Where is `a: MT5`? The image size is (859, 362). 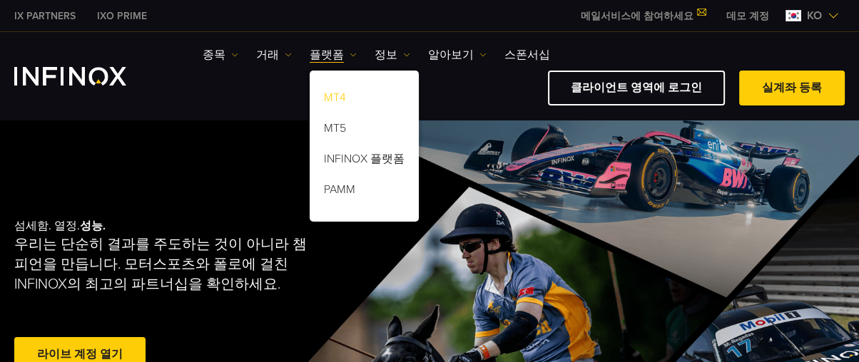 a: MT5 is located at coordinates (364, 131).